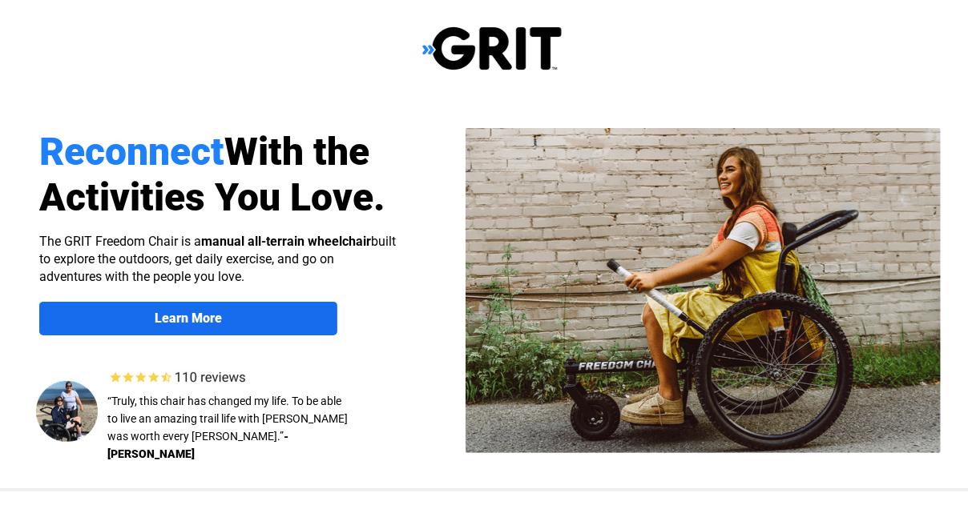  What do you see at coordinates (212, 197) in the screenshot?
I see `span: Activities You Love.` at bounding box center [212, 197].